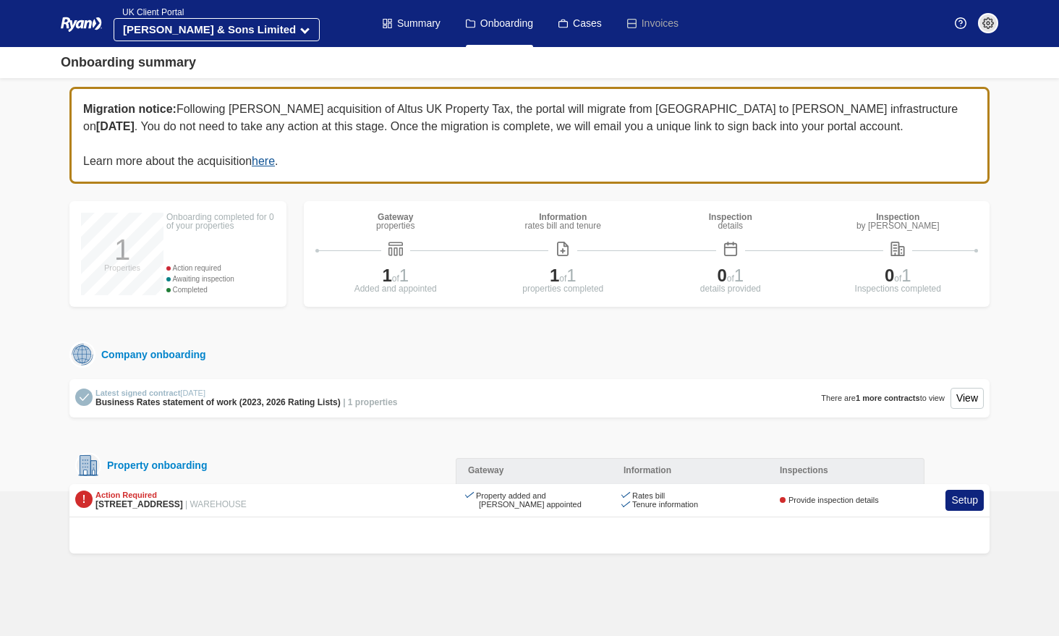 This screenshot has height=636, width=1059. Describe the element at coordinates (395, 226) in the screenshot. I see `div: properties` at that location.